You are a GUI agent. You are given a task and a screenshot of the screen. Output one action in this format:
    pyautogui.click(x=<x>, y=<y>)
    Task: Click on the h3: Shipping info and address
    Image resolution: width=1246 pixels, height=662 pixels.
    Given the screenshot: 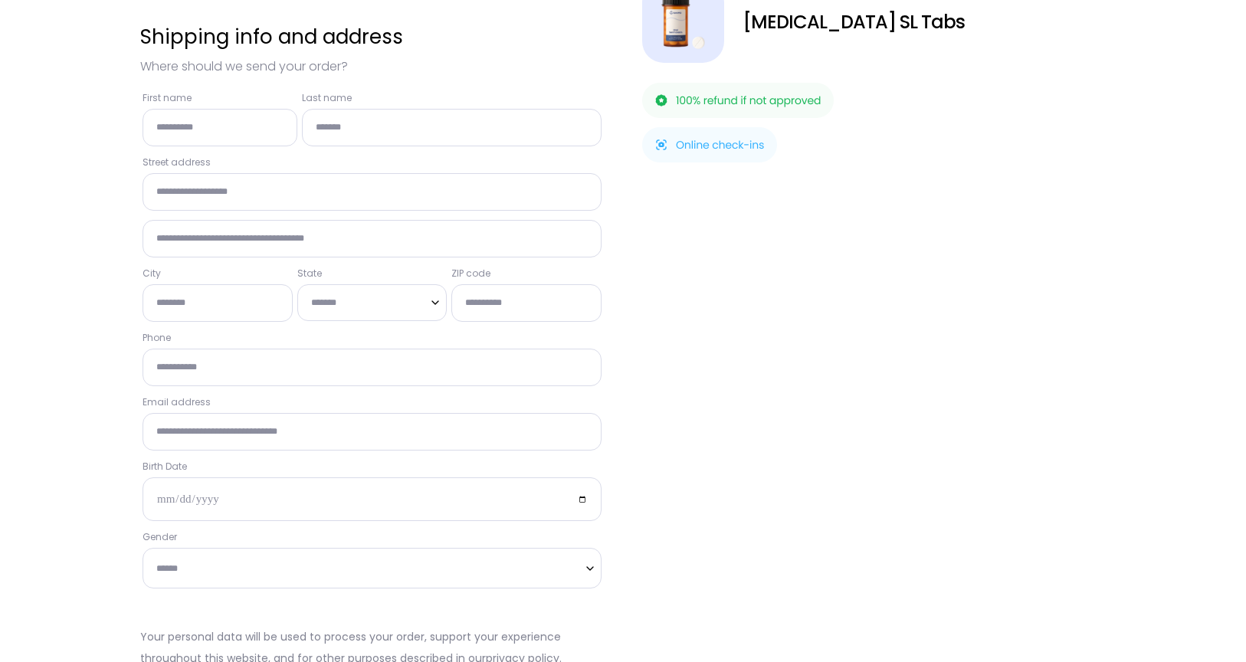 What is the action you would take?
    pyautogui.click(x=372, y=37)
    